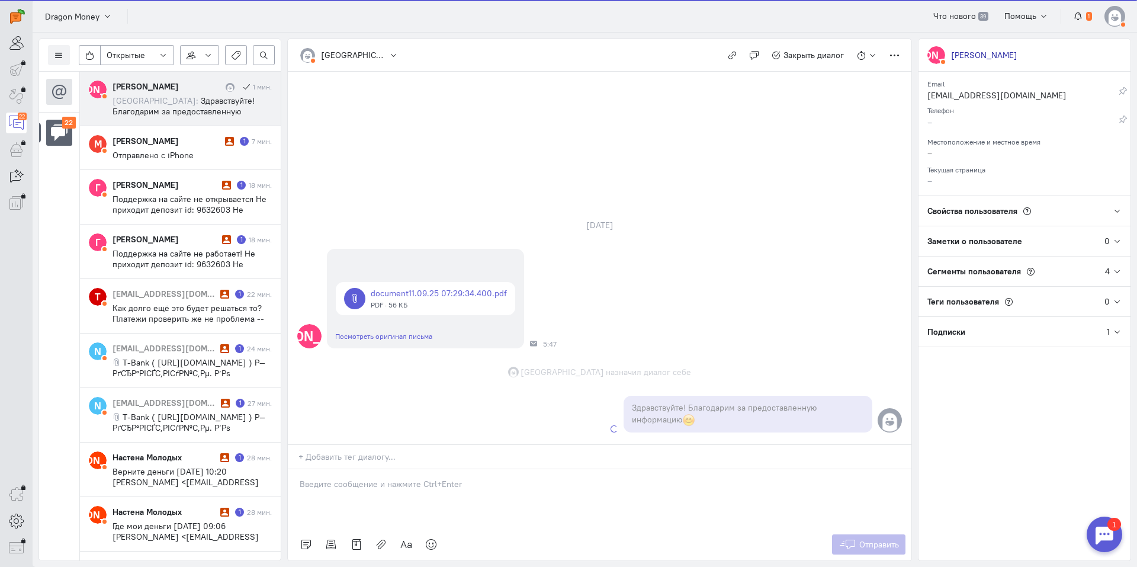 This screenshot has width=1137, height=567. What do you see at coordinates (98, 296) in the screenshot?
I see `text: T` at bounding box center [98, 296].